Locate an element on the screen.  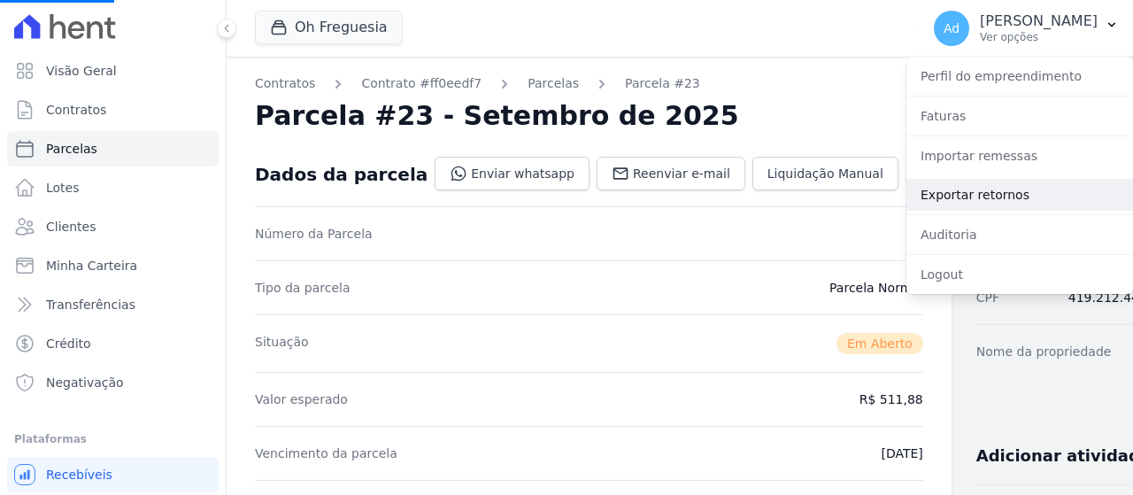
a: Lotes is located at coordinates (112, 188).